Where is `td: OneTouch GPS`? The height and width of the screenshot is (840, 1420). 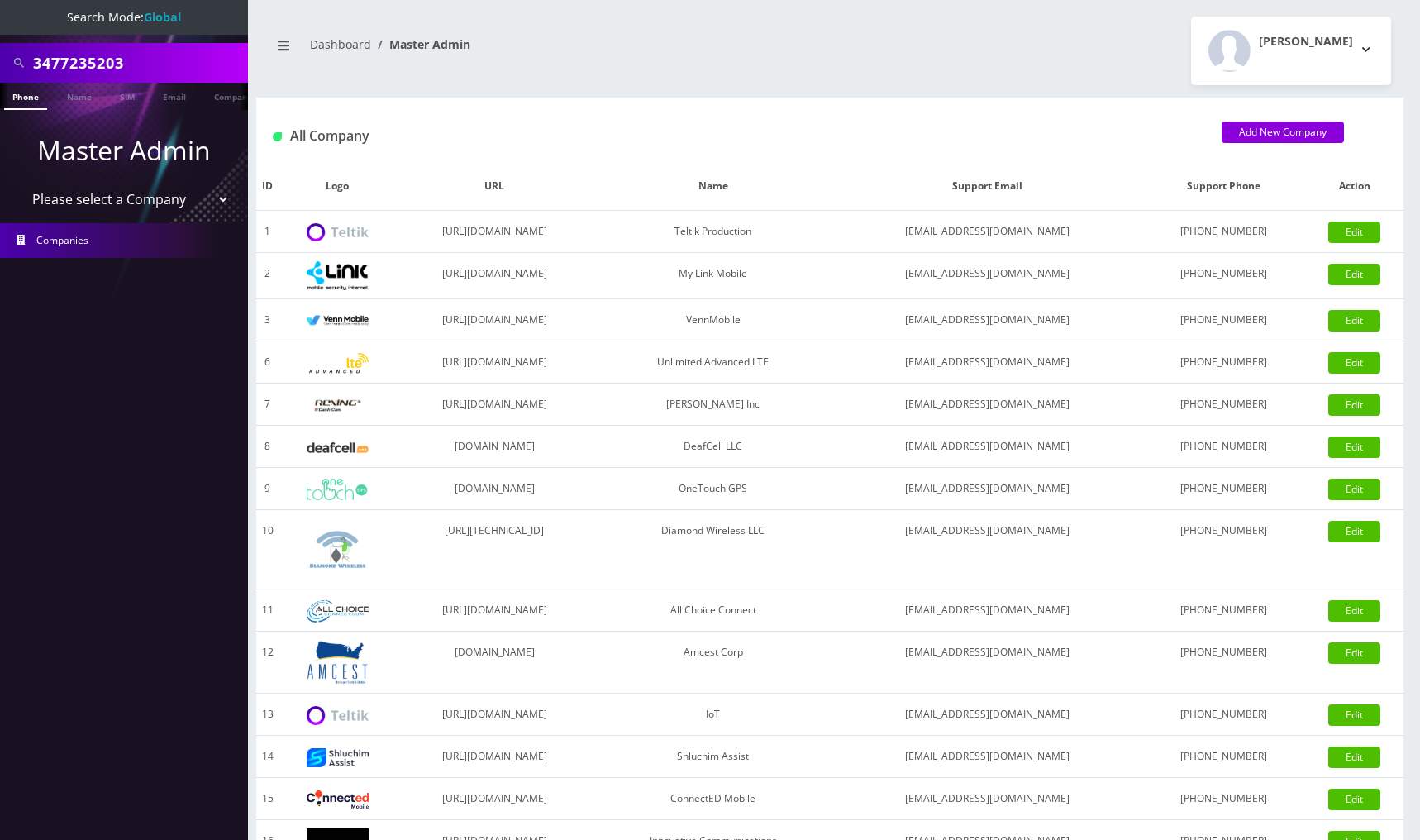
td: OneTouch GPS is located at coordinates (713, 488).